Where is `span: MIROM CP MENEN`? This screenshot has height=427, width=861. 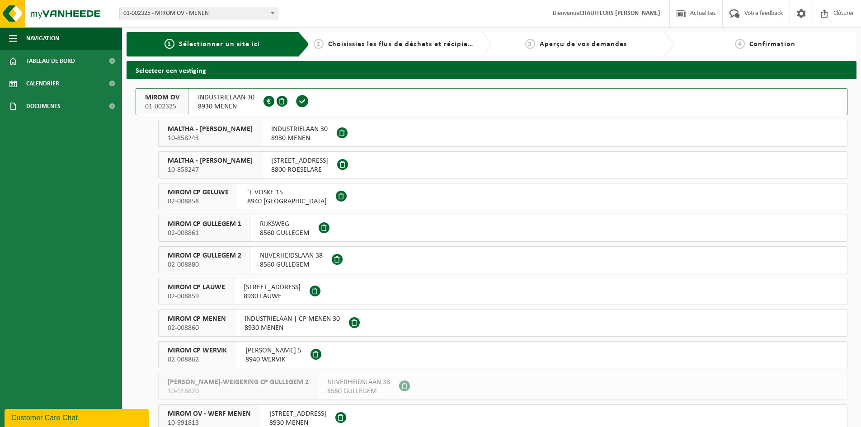 span: MIROM CP MENEN is located at coordinates (197, 319).